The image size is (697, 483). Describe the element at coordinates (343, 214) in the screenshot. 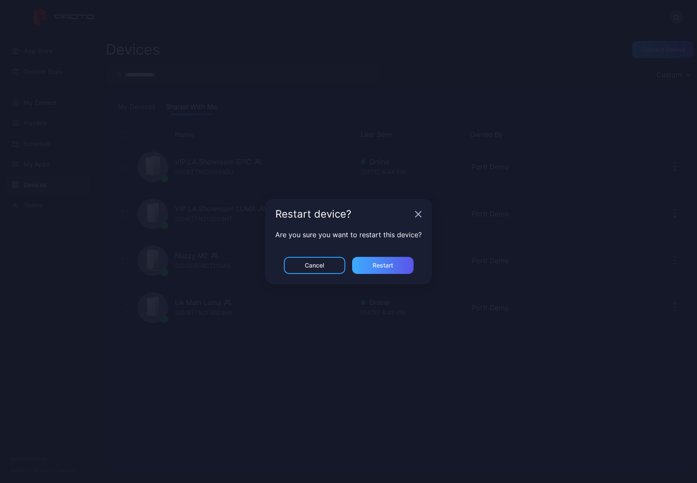

I see `div: Restart device?` at that location.